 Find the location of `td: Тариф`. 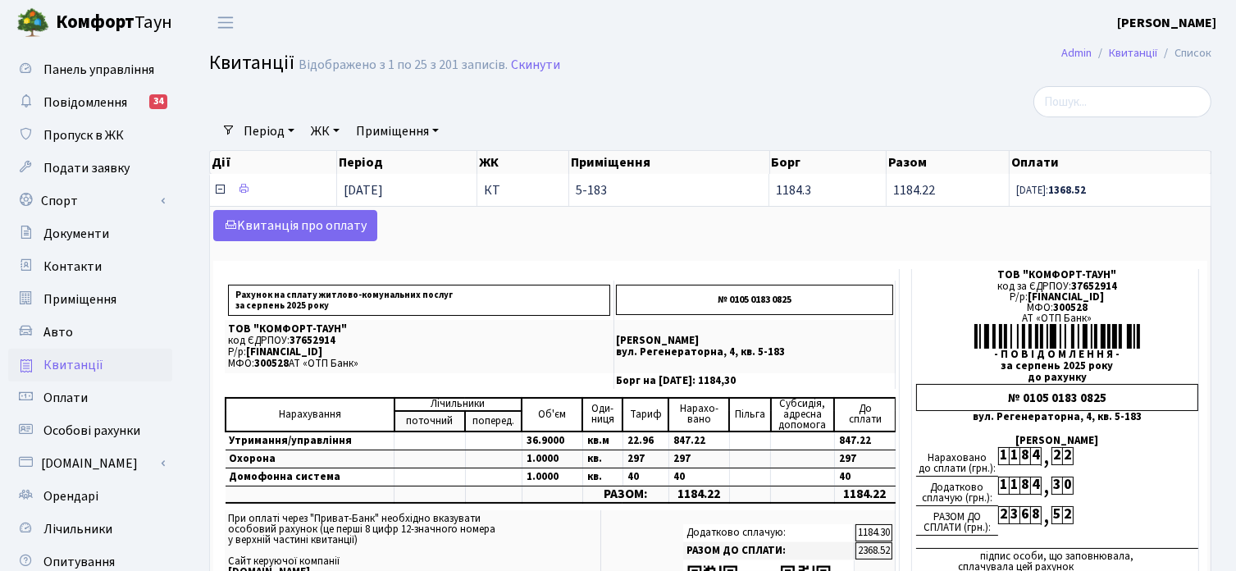

td: Тариф is located at coordinates (646, 414).